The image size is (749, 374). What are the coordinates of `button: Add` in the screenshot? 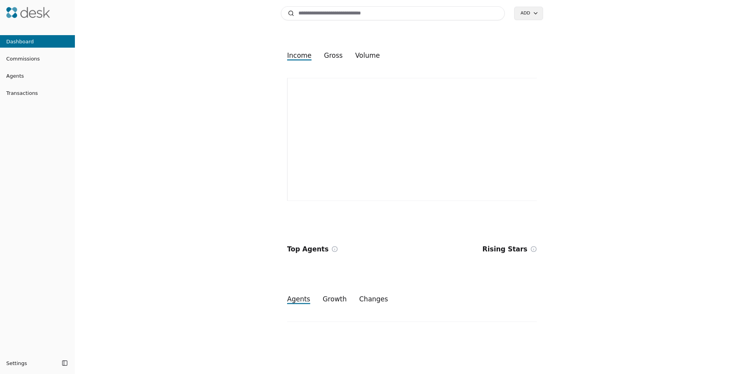 It's located at (528, 13).